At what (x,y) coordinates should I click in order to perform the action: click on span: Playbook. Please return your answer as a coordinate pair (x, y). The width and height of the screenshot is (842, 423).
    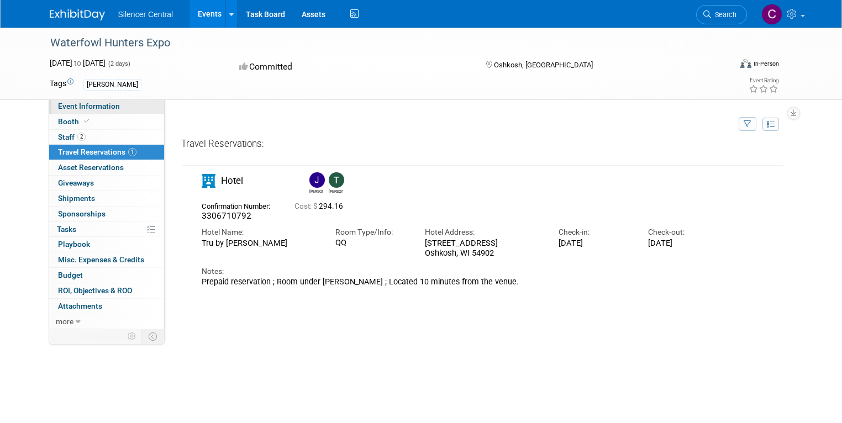
    Looking at the image, I should click on (74, 244).